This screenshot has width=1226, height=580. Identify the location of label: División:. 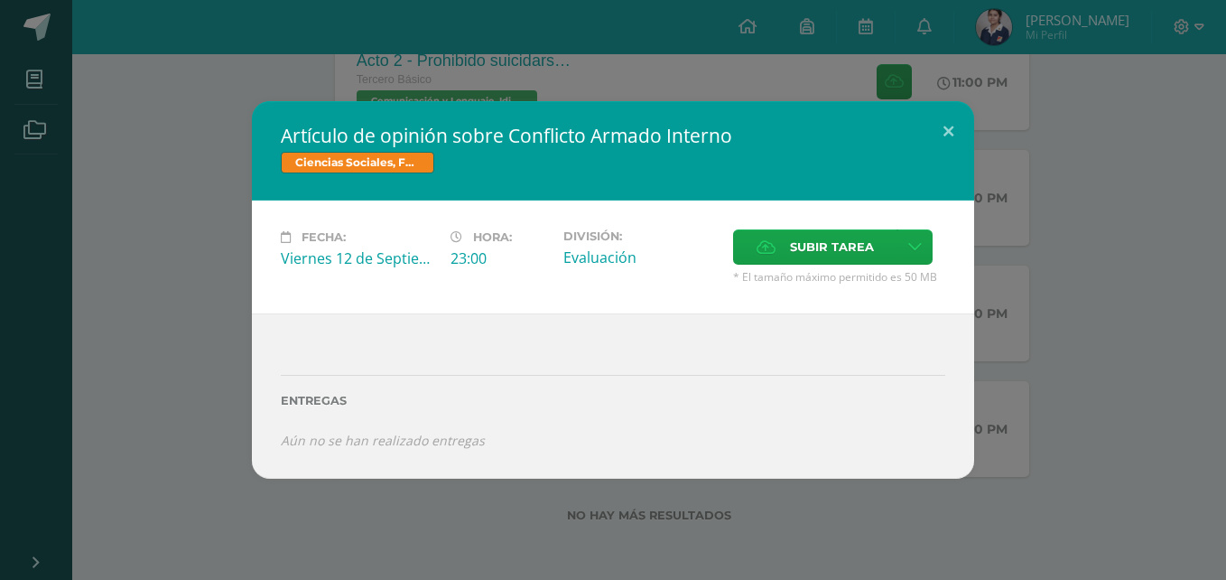
(641, 236).